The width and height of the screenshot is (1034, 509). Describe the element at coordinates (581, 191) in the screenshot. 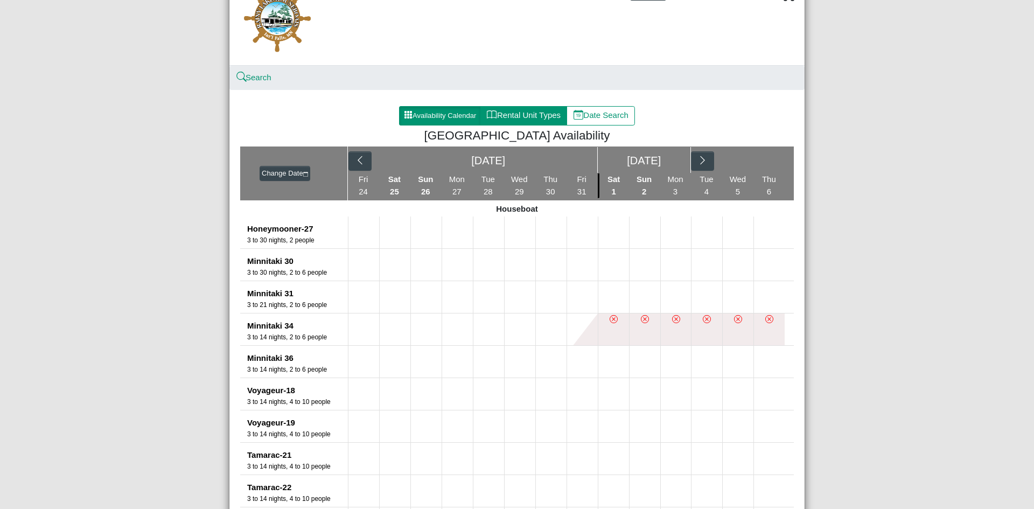

I see `span: 31` at that location.